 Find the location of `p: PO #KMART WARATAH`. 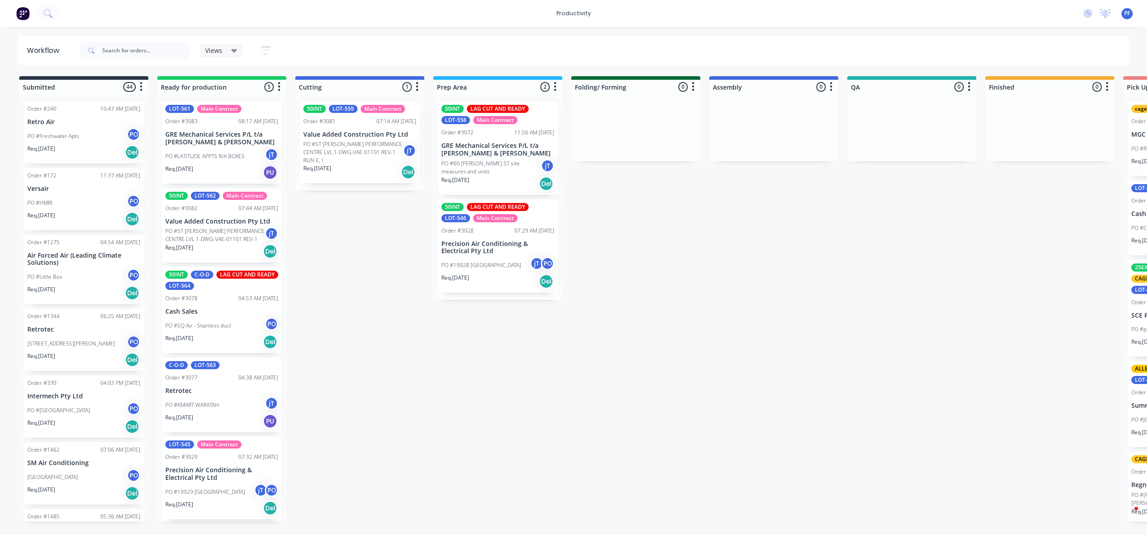

p: PO #KMART WARATAH is located at coordinates (192, 405).